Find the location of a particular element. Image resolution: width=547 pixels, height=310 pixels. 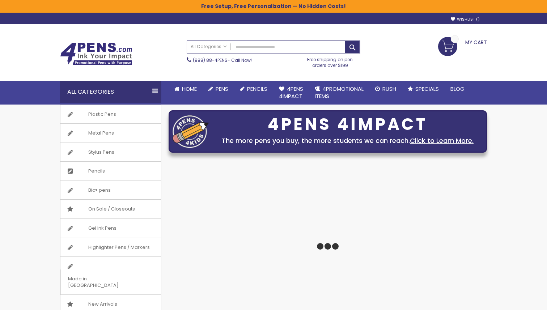

div: Free shipping on pen orders over $199 is located at coordinates (330, 61).